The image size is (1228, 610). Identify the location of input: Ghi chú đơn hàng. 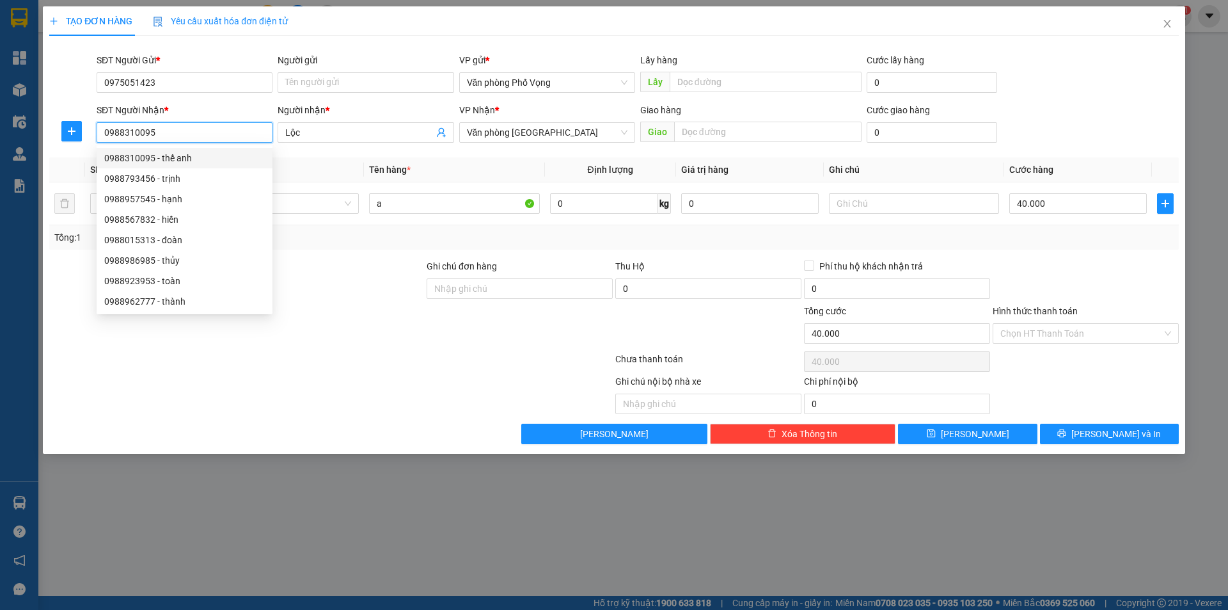
(519, 288).